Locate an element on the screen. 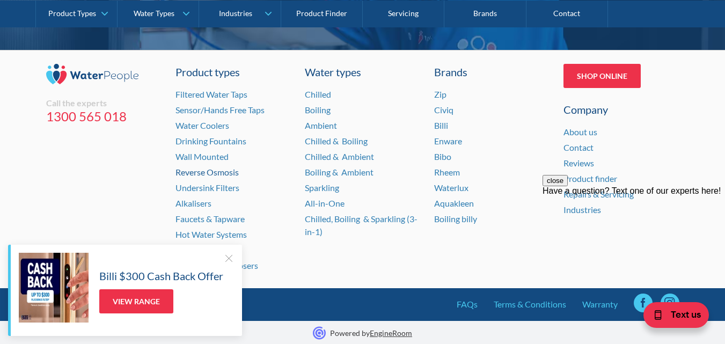 Image resolution: width=725 pixels, height=344 pixels. img: Billi $300 Cash Back Offer is located at coordinates (54, 288).